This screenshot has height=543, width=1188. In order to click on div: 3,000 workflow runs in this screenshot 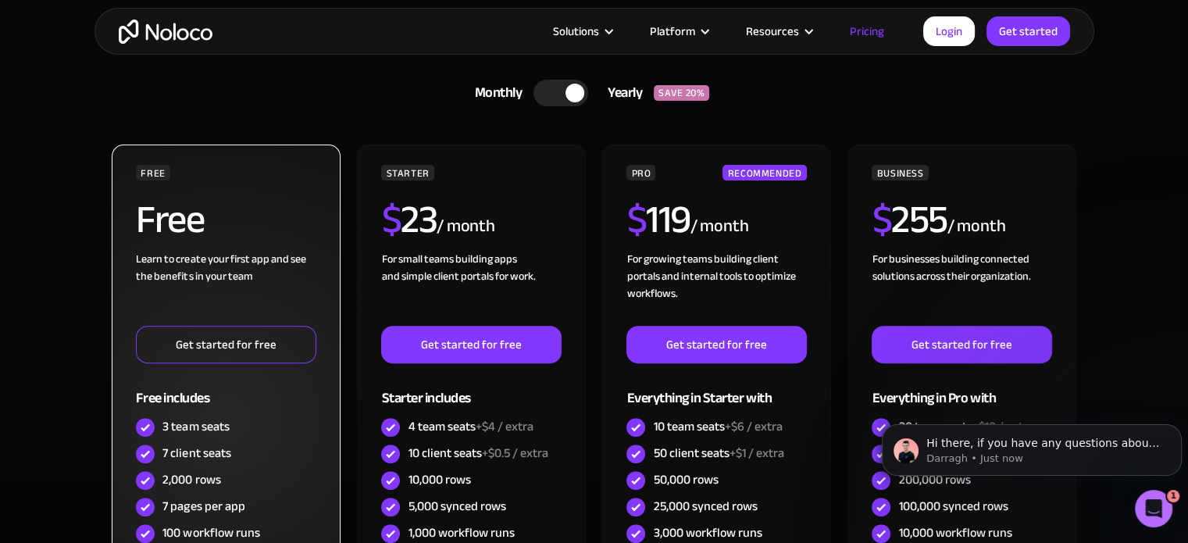, I will do `click(707, 533)`.